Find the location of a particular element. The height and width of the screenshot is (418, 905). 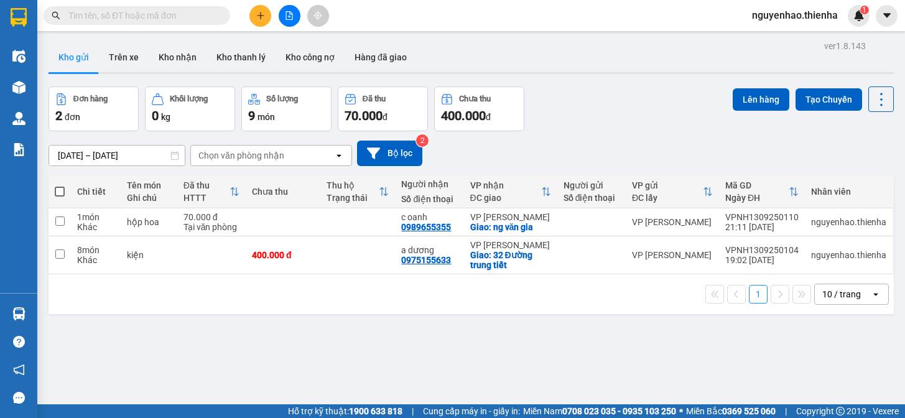

div: 1 món is located at coordinates (96, 217).